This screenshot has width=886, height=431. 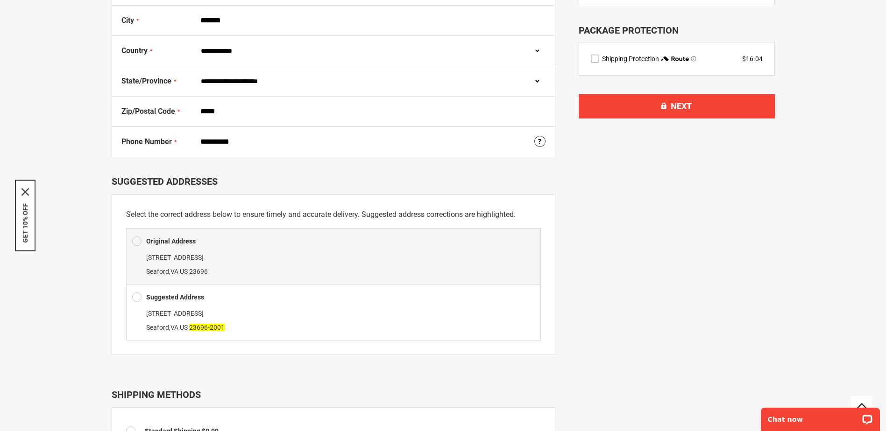 I want to click on p: Chat now, so click(x=59, y=18).